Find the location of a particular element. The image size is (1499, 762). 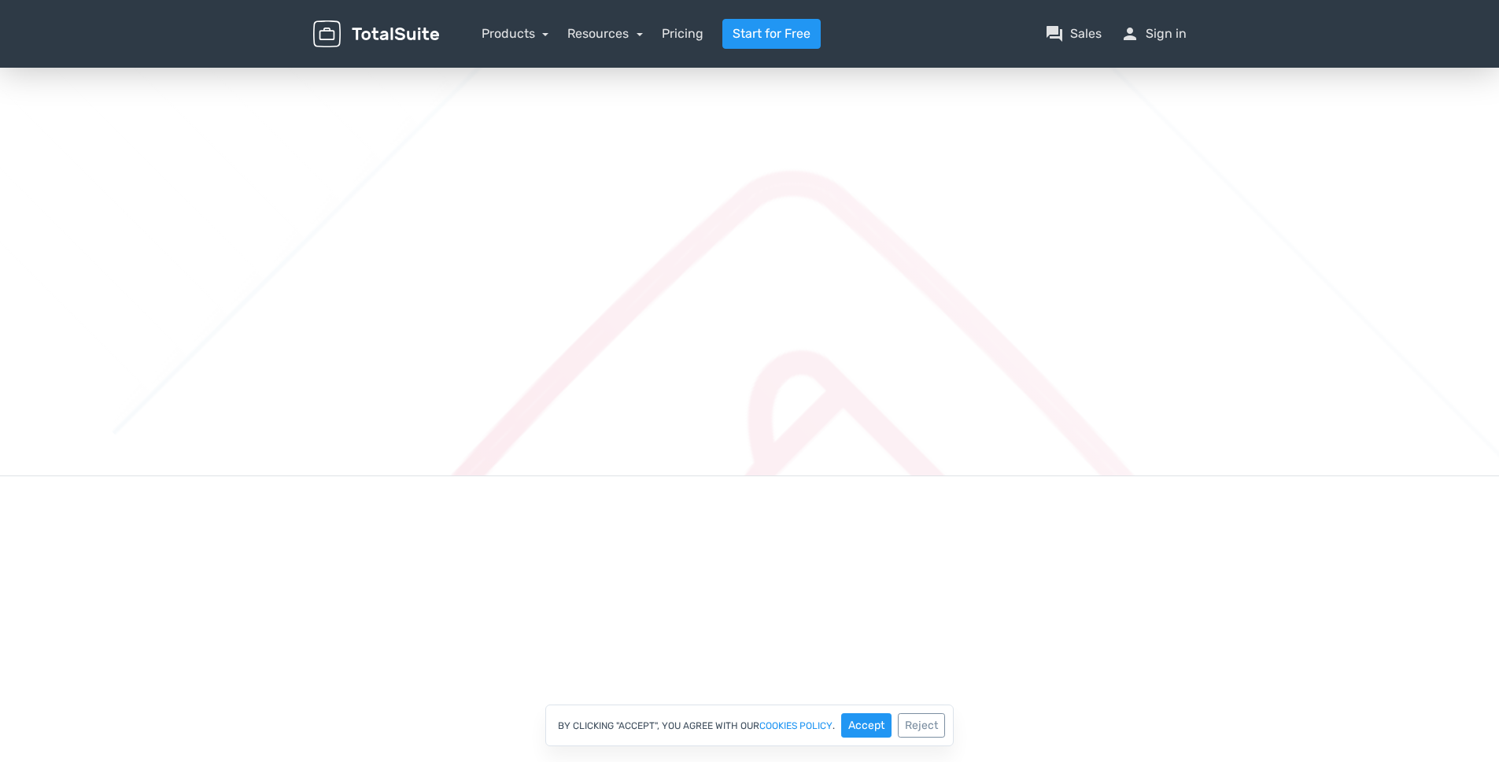

a: personSign in is located at coordinates (1153, 34).